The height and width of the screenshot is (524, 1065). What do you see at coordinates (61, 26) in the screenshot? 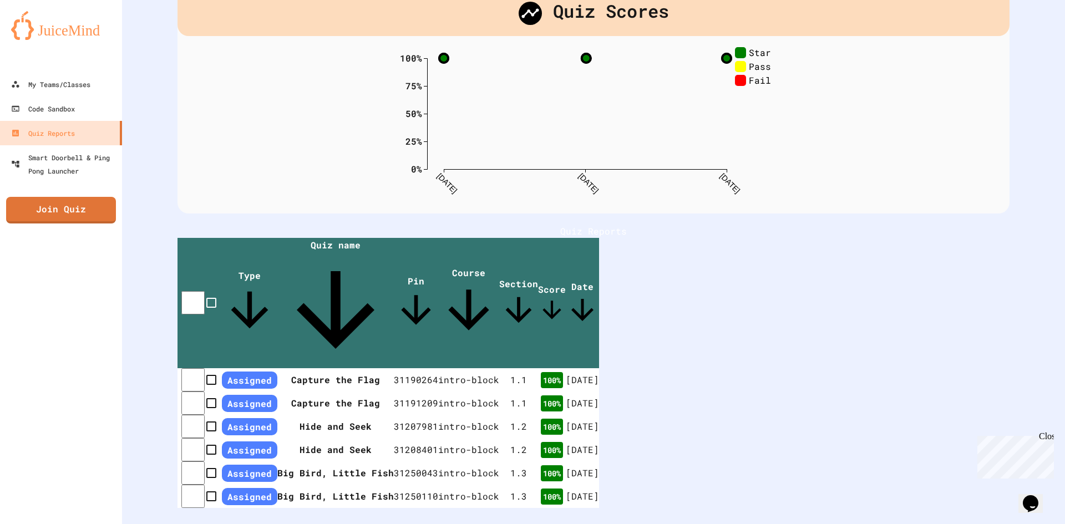
I see `img: logo-orange.svg` at bounding box center [61, 26].